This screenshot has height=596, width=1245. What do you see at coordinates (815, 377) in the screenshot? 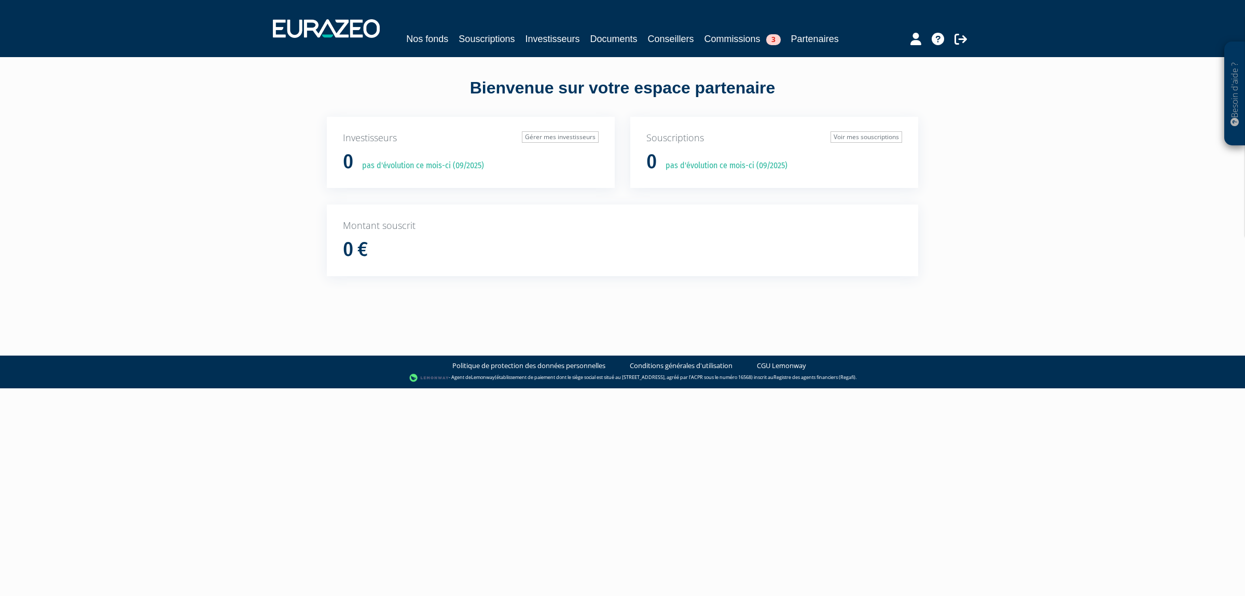
I see `a: Registre des agents financiers (Regafi)` at bounding box center [815, 377].